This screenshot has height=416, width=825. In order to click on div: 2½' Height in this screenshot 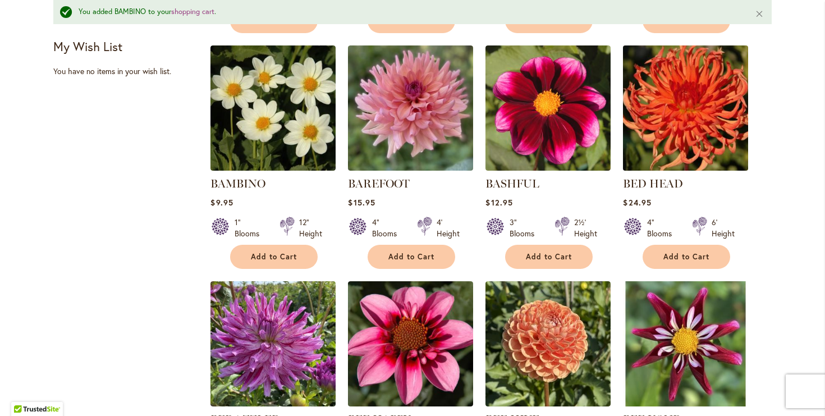, I will do `click(585, 228)`.